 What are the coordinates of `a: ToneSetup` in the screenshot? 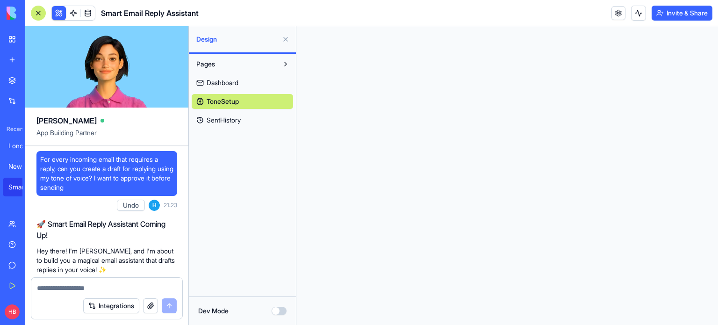 It's located at (242, 101).